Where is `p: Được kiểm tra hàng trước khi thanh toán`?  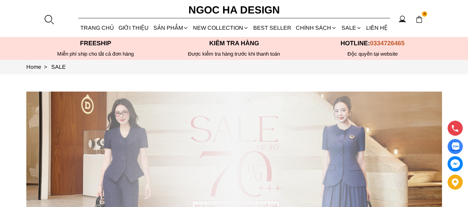 p: Được kiểm tra hàng trước khi thanh toán is located at coordinates (234, 54).